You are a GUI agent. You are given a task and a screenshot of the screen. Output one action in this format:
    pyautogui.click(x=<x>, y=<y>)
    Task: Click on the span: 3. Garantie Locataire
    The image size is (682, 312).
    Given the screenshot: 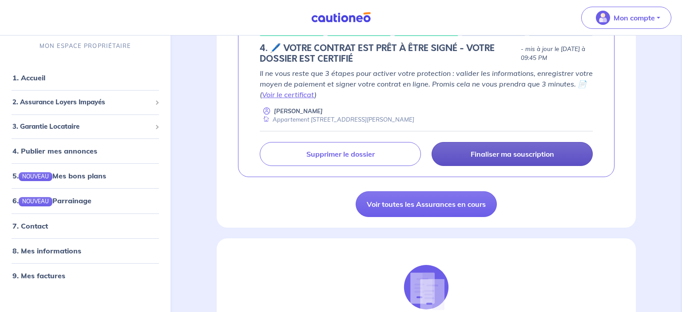 What is the action you would take?
    pyautogui.click(x=82, y=127)
    